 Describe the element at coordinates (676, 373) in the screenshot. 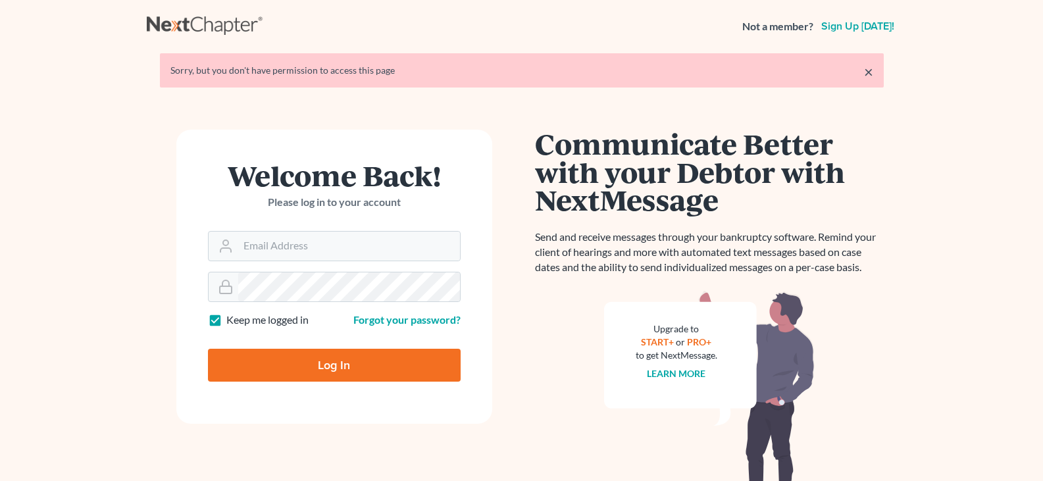

I see `a: Learn more` at that location.